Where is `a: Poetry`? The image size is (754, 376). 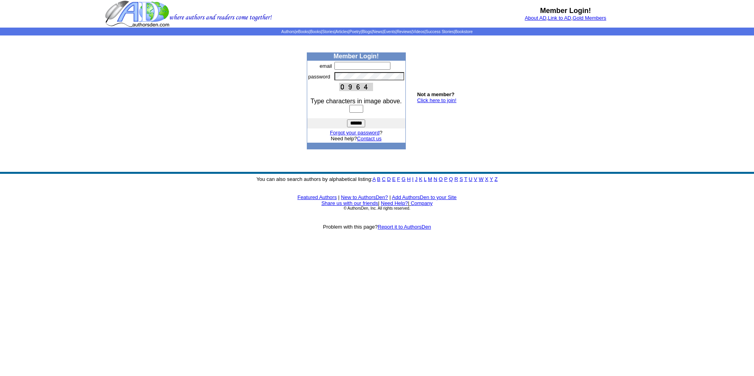 a: Poetry is located at coordinates (355, 32).